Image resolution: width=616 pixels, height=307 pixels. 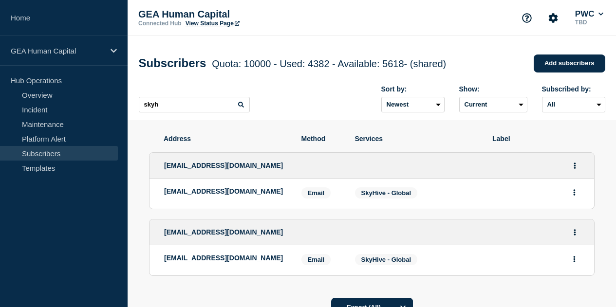 I want to click on input: Search subscribers, so click(x=194, y=105).